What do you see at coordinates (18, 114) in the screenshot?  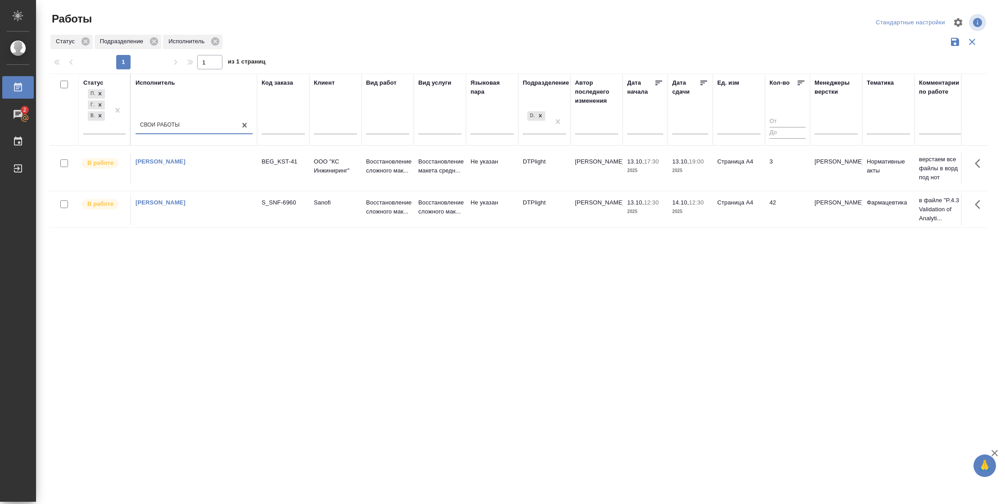 I see `a: 2` at bounding box center [18, 114].